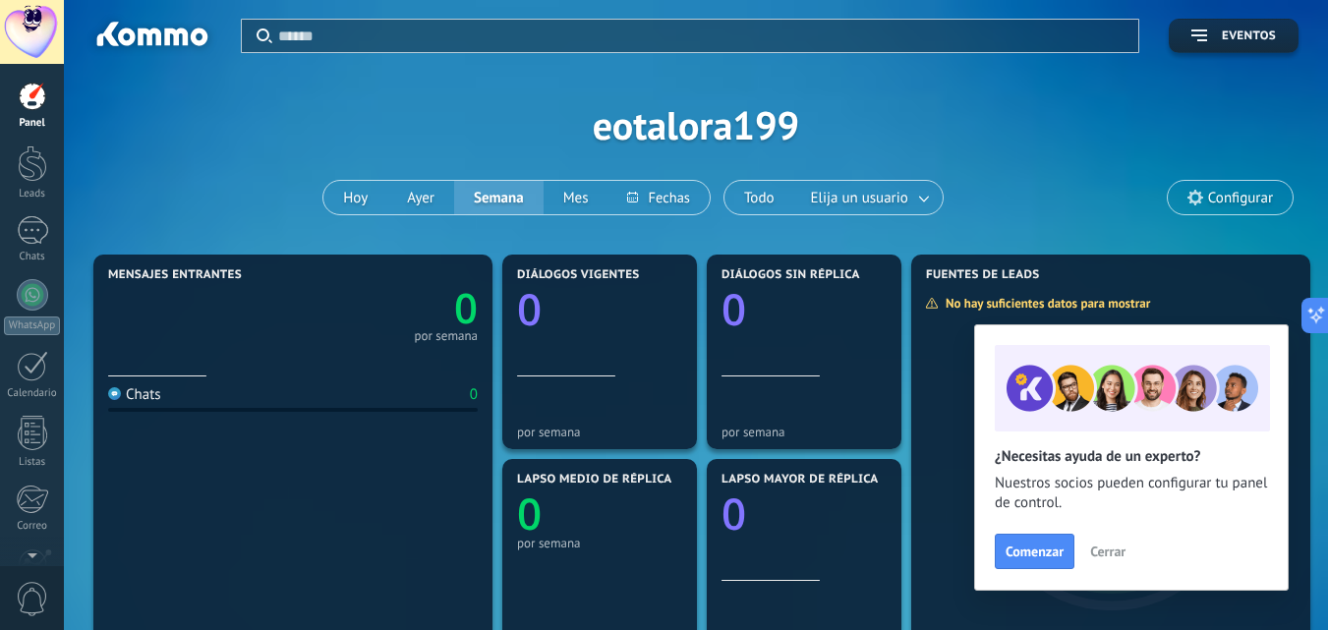 The height and width of the screenshot is (630, 1328). Describe the element at coordinates (790, 275) in the screenshot. I see `span: Diálogos sin réplica` at that location.